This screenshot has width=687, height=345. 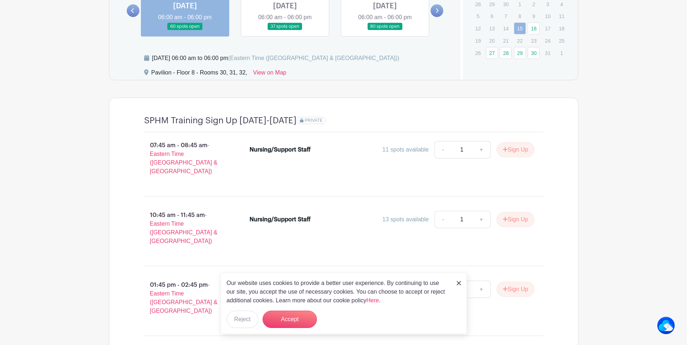 What do you see at coordinates (185, 159) in the screenshot?
I see `p: 07:45 am - 08:45 am` at bounding box center [185, 159].